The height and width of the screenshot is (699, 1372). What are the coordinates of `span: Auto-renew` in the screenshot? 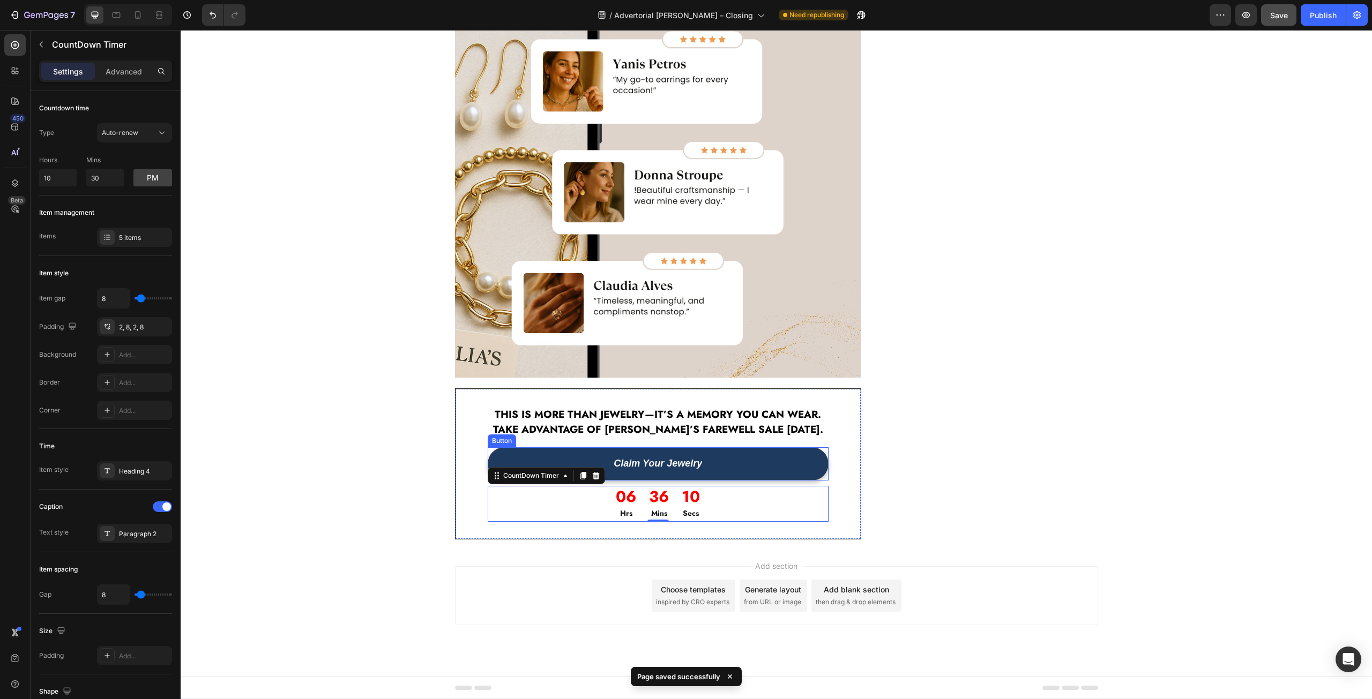 It's located at (120, 132).